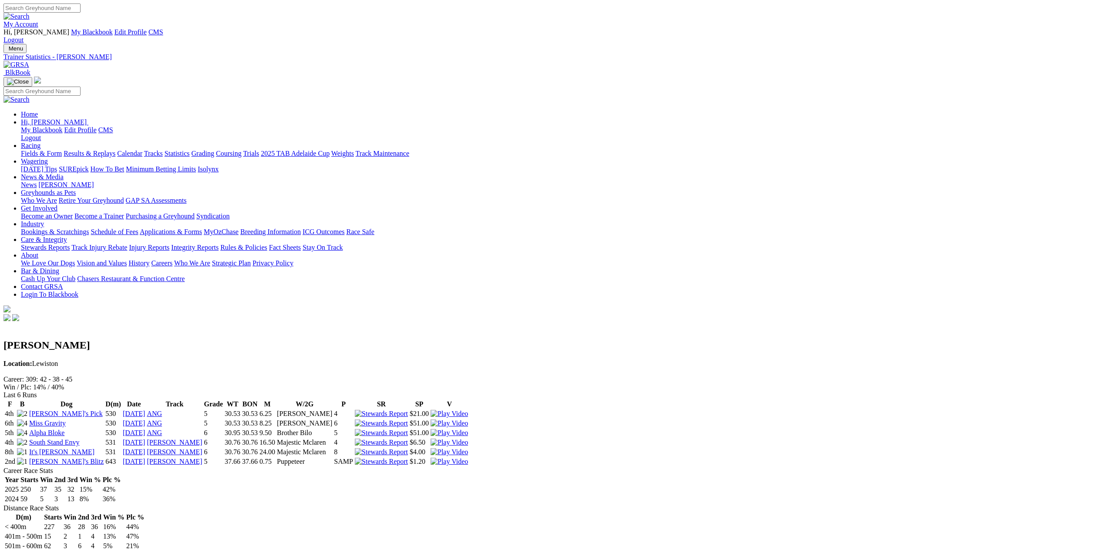 The height and width of the screenshot is (553, 1108). Describe the element at coordinates (29, 185) in the screenshot. I see `a: News` at that location.